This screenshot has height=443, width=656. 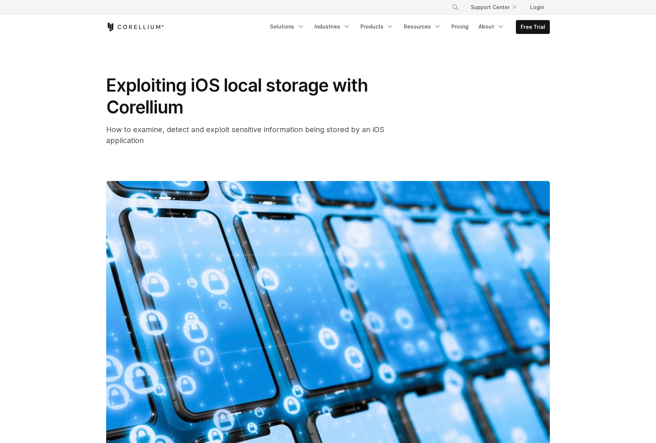 What do you see at coordinates (455, 7) in the screenshot?
I see `button: Search` at bounding box center [455, 7].